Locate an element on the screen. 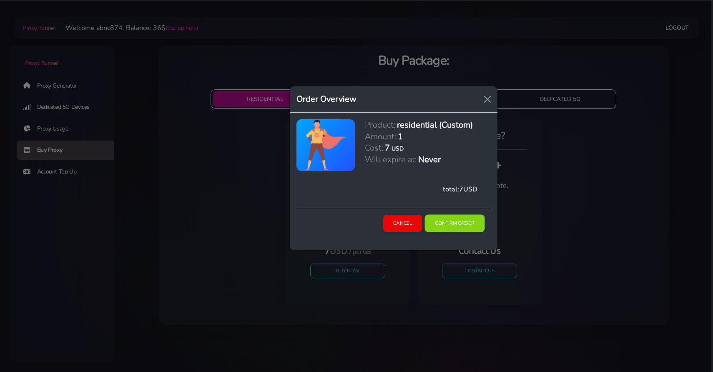 The image size is (713, 372). h5: Order Overview is located at coordinates (326, 99).